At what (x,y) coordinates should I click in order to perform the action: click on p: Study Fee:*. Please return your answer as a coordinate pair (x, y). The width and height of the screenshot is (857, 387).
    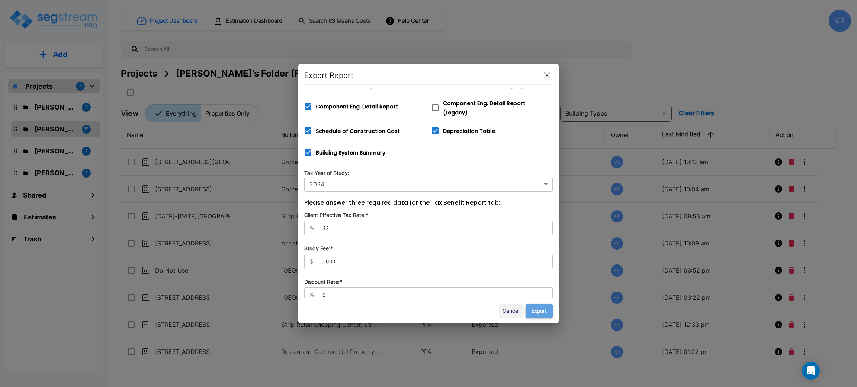
    Looking at the image, I should click on (428, 248).